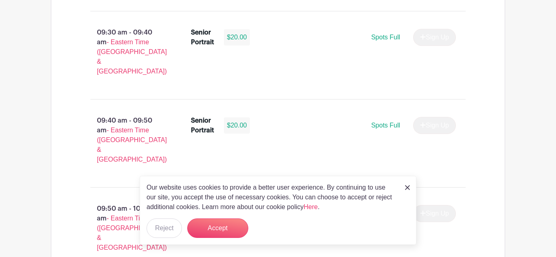 This screenshot has height=257, width=556. I want to click on p: 09:30 am - 09:40 am, so click(127, 52).